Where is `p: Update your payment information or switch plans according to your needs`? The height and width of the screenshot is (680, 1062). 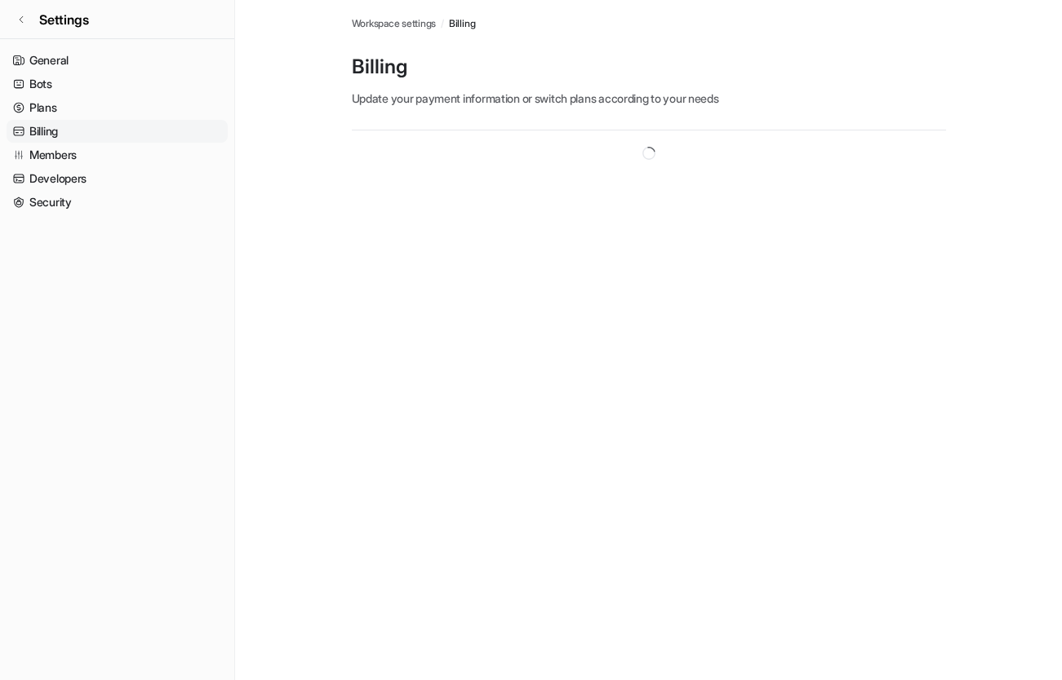
p: Update your payment information or switch plans according to your needs is located at coordinates (649, 98).